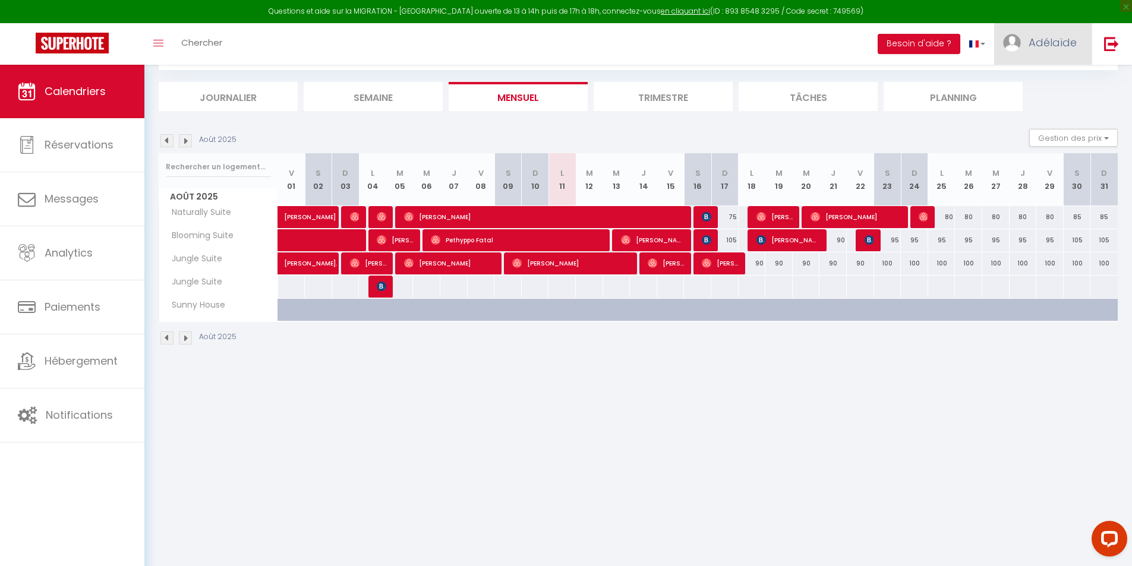  Describe the element at coordinates (644, 179) in the screenshot. I see `th: 14` at that location.